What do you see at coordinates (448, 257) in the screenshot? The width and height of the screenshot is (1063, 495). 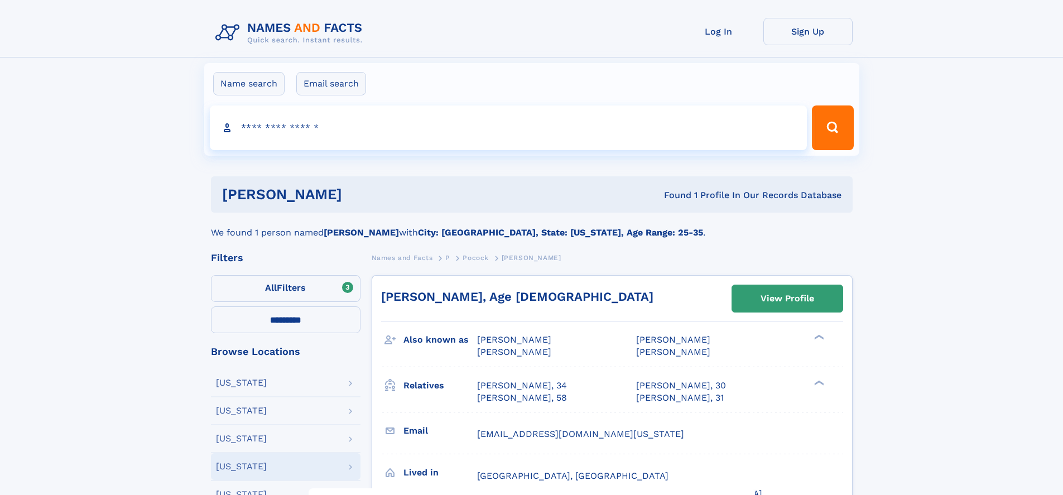 I see `a: P` at bounding box center [448, 257].